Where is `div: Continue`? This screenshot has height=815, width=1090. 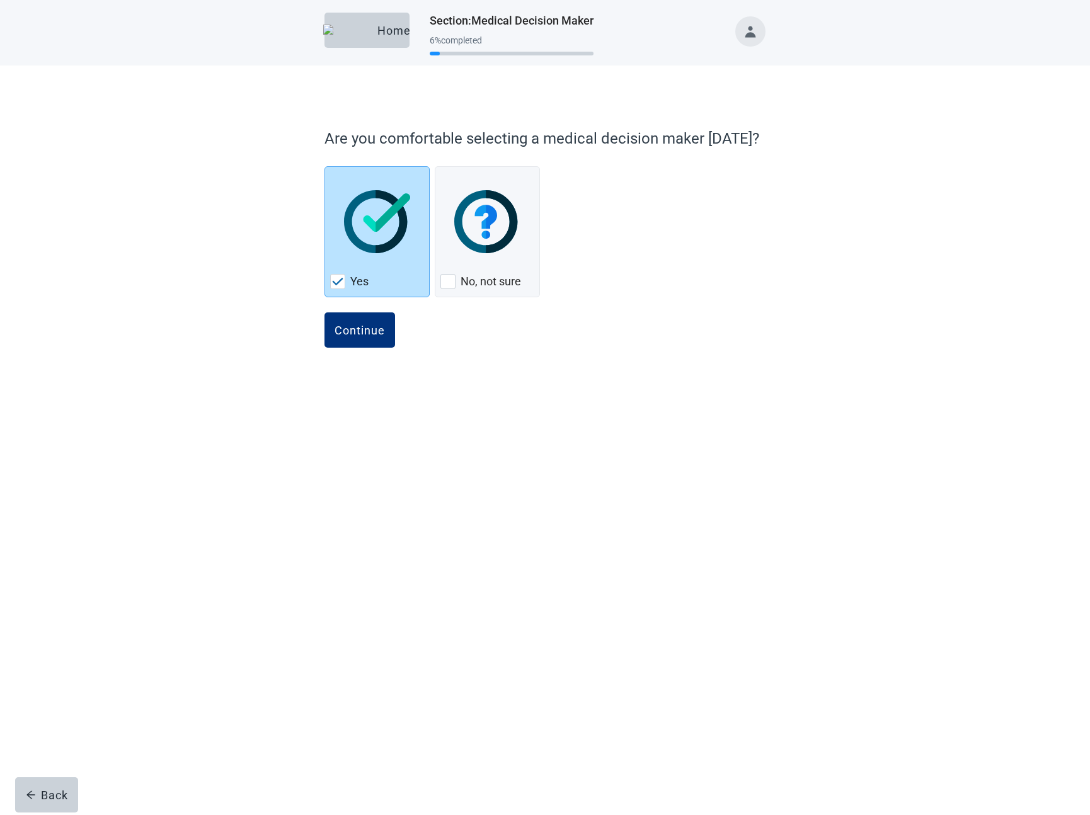 div: Continue is located at coordinates (360, 330).